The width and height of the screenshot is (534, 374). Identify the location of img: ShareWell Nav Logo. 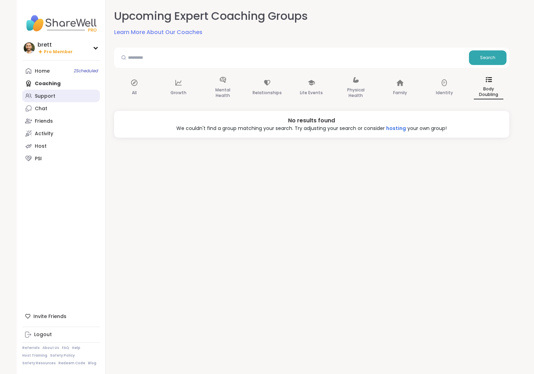
(61, 23).